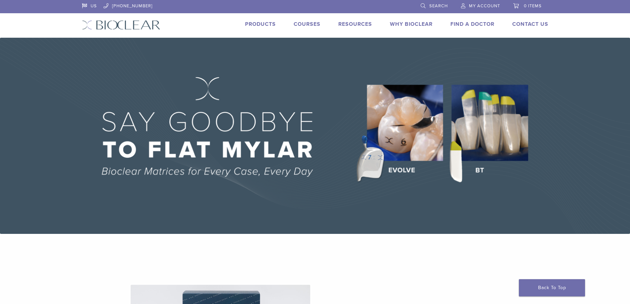  Describe the element at coordinates (530, 24) in the screenshot. I see `a: Contact Us` at that location.